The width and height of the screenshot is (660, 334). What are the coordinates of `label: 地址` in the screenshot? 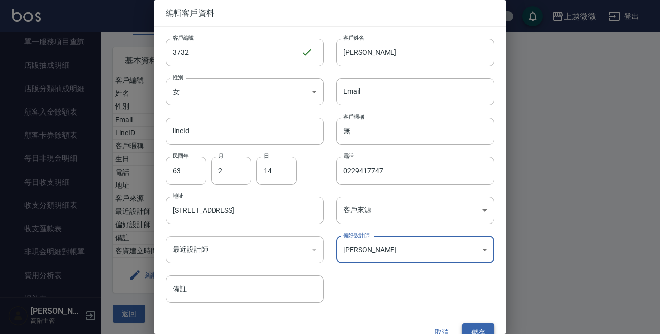 It's located at (178, 196).